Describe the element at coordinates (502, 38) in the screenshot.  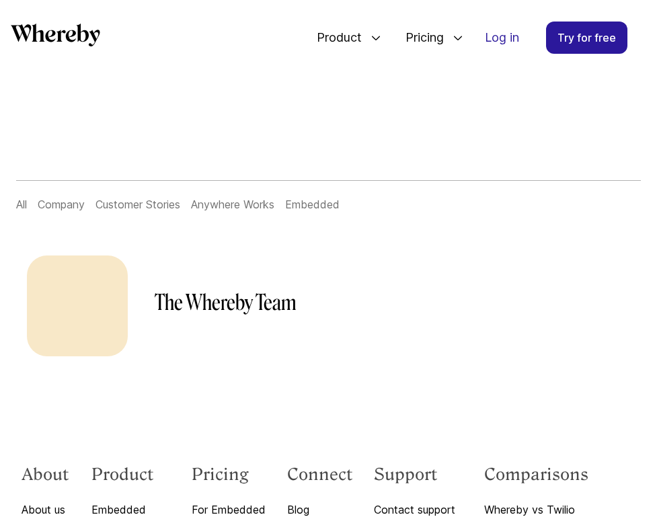
I see `a: Log in` at that location.